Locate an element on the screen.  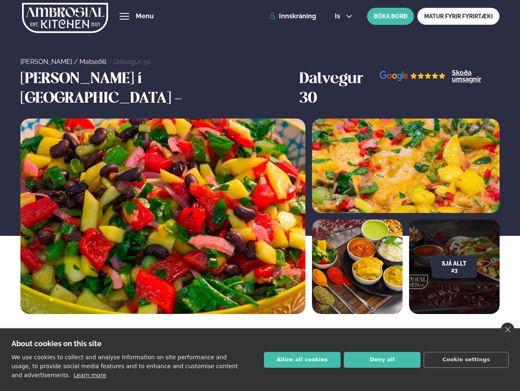
a: Learn more is located at coordinates (90, 375).